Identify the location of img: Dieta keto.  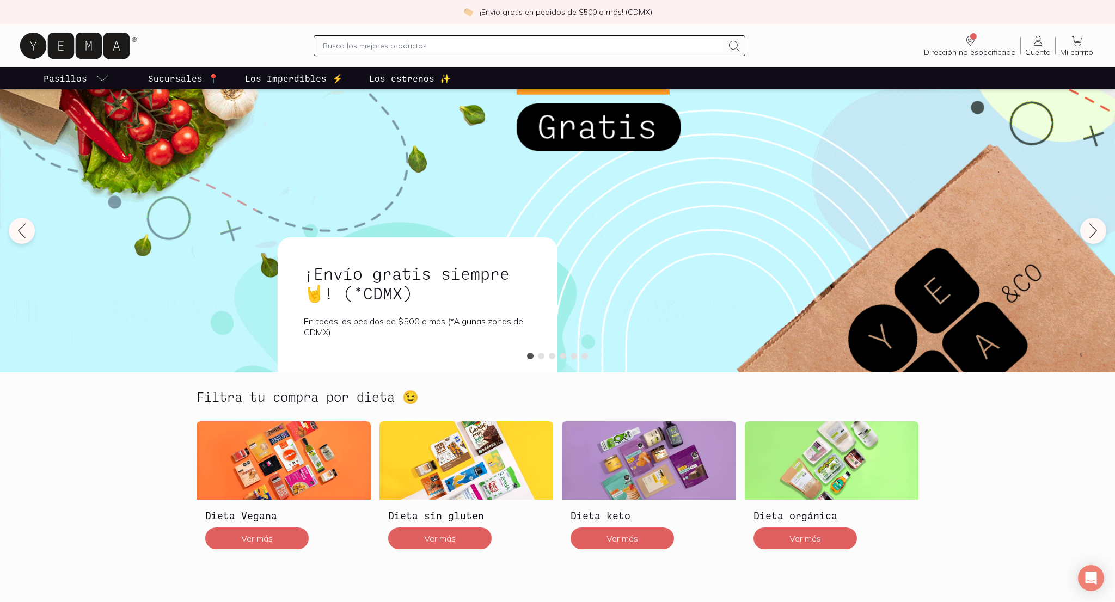
(649, 461).